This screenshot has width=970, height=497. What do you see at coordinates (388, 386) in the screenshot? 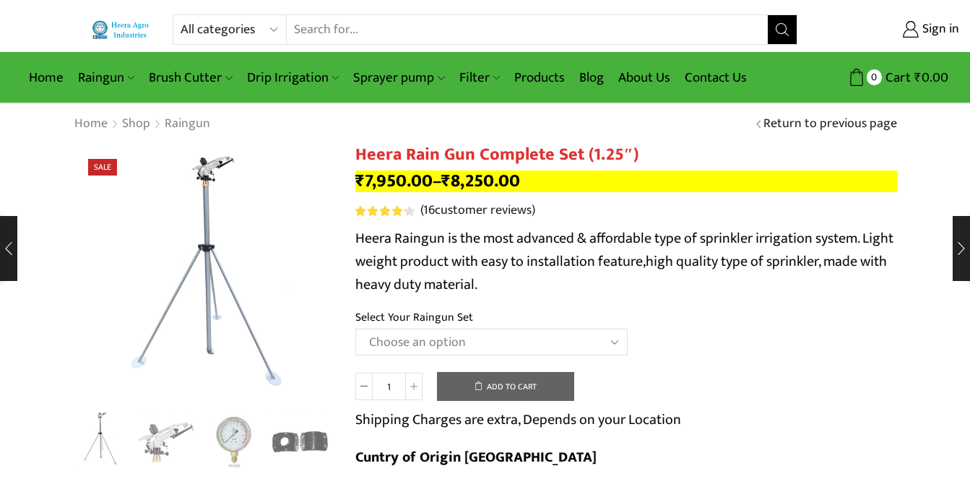
I see `input: Product quantity` at bounding box center [388, 386].